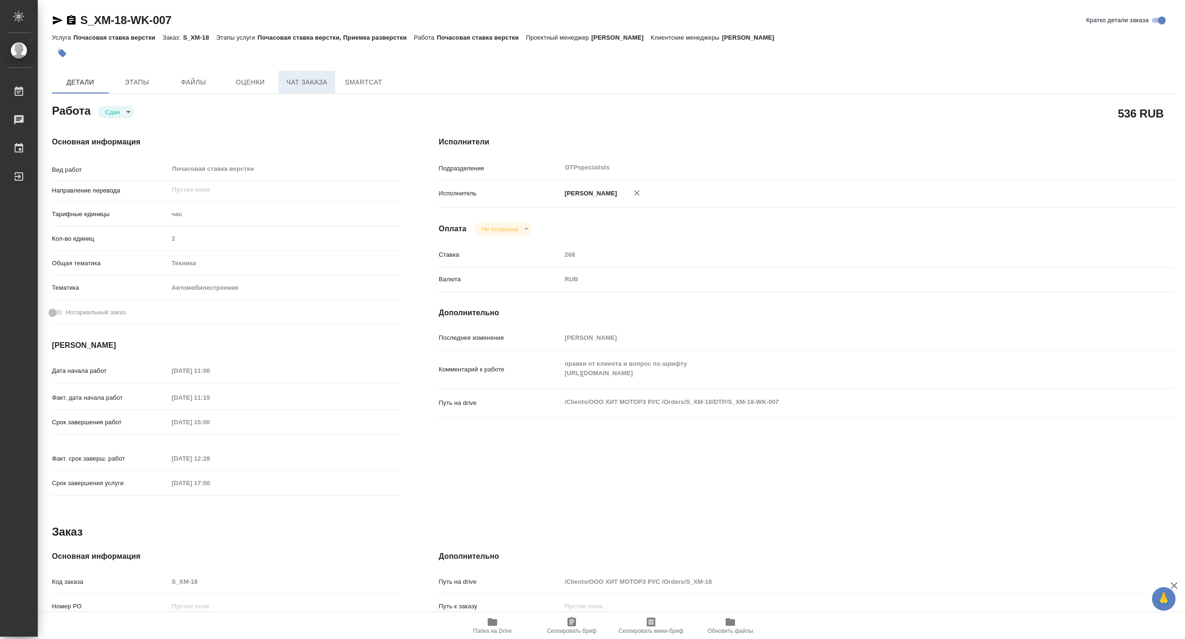 The width and height of the screenshot is (1185, 639). Describe the element at coordinates (110, 214) in the screenshot. I see `p: Тарифные единицы` at that location.